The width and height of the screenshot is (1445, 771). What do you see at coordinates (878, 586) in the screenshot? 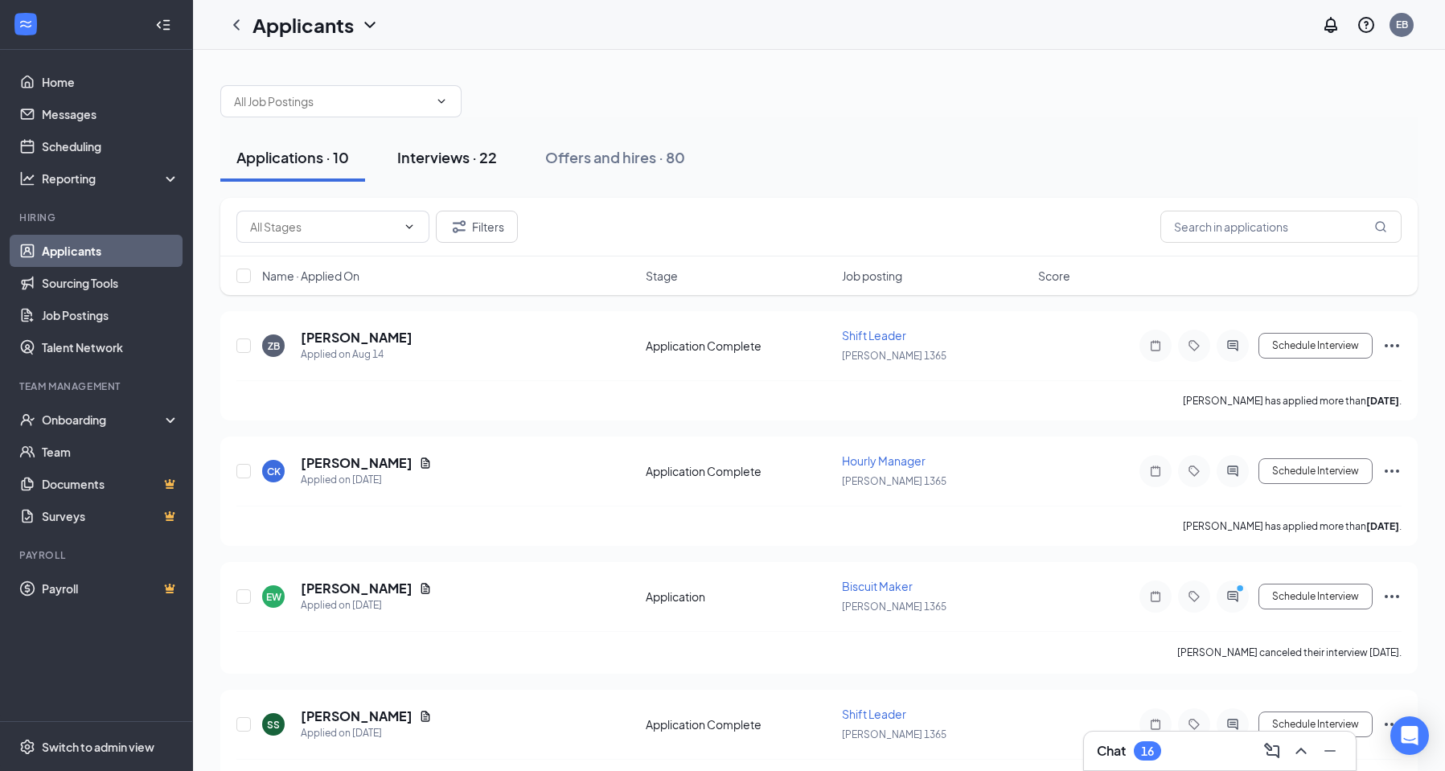
I see `span: Biscuit Maker` at bounding box center [878, 586].